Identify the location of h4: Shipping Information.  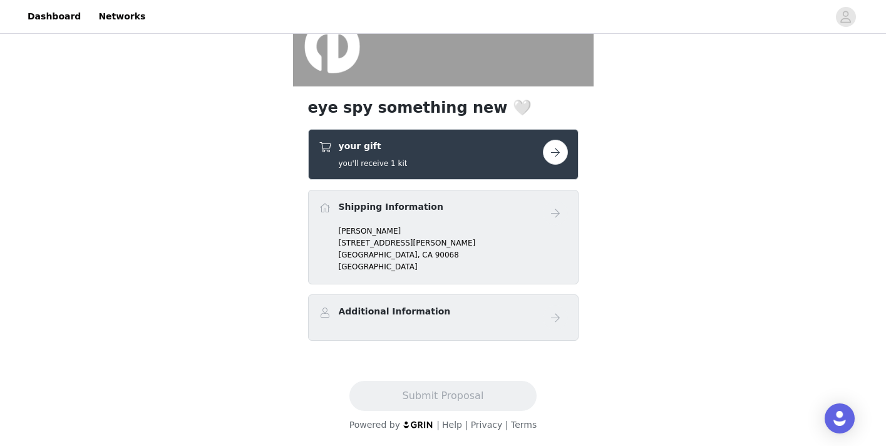
(391, 207).